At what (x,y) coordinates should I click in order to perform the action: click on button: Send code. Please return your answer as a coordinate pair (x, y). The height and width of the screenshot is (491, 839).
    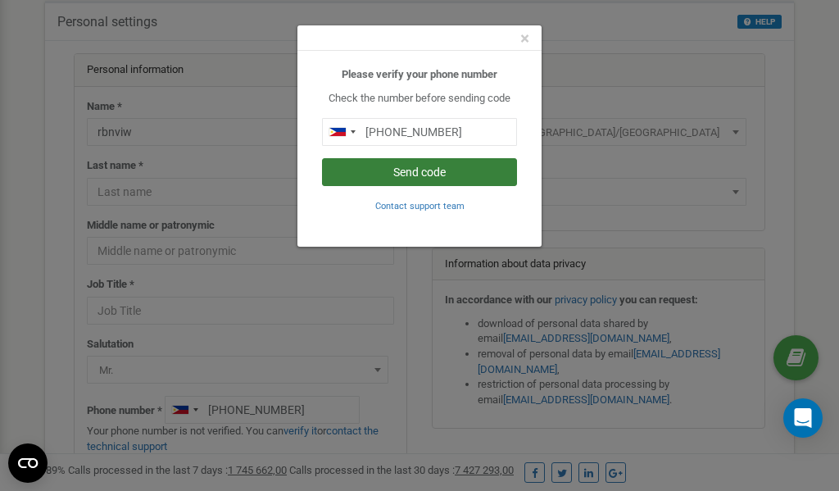
    Looking at the image, I should click on (419, 172).